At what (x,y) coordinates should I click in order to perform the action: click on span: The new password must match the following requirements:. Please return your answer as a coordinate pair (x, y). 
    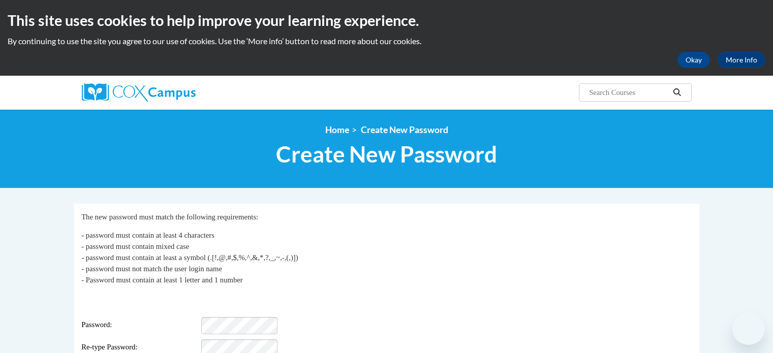
    Looking at the image, I should click on (170, 217).